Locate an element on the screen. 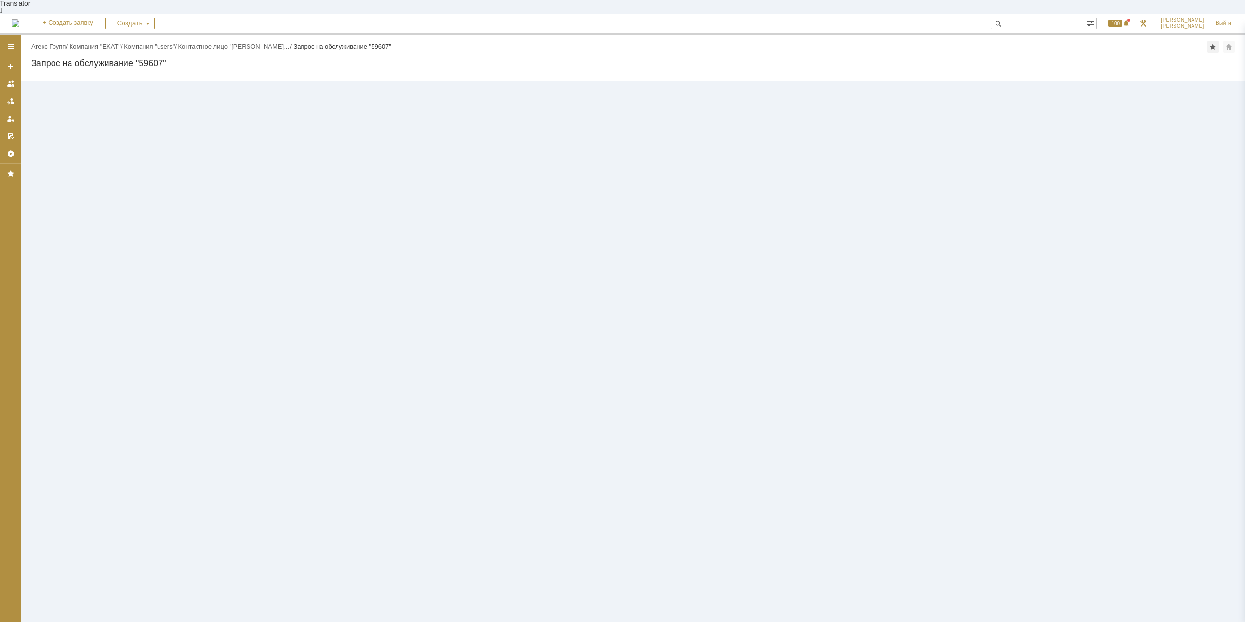 Image resolution: width=1245 pixels, height=622 pixels. a: Перейти на домашнюю страницу is located at coordinates (16, 23).